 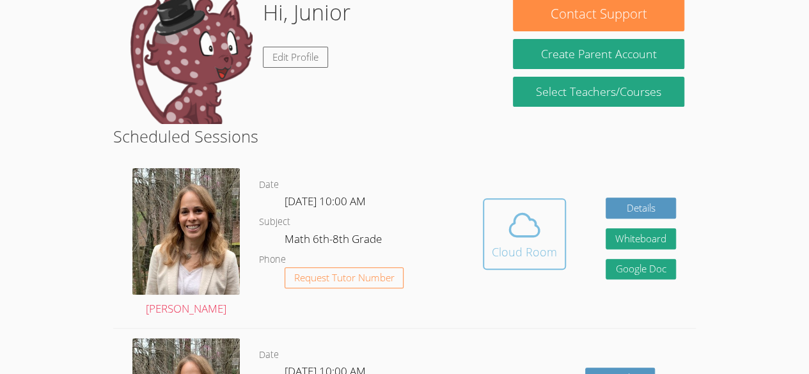 I want to click on button: Request Tutor Number, so click(x=344, y=278).